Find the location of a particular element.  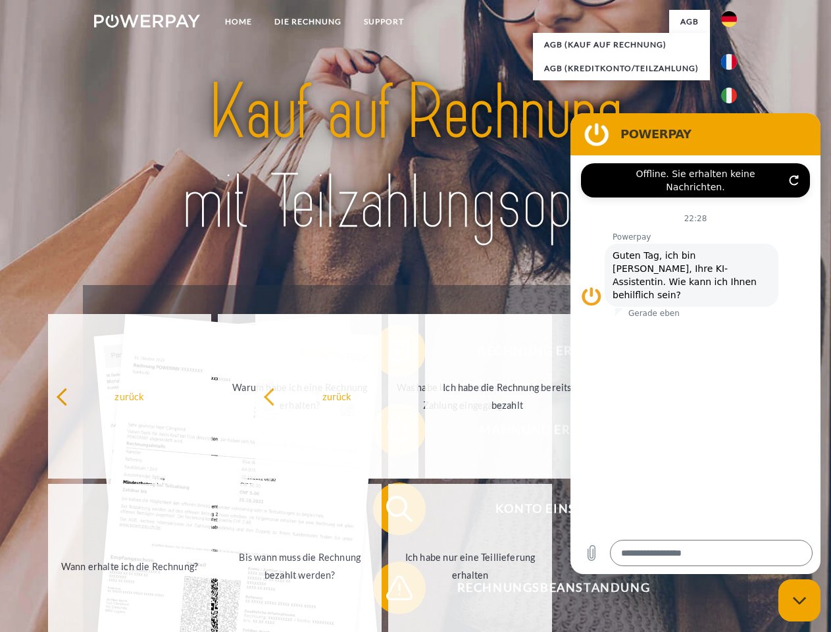

img: logo-powerpay-white.svg is located at coordinates (147, 21).